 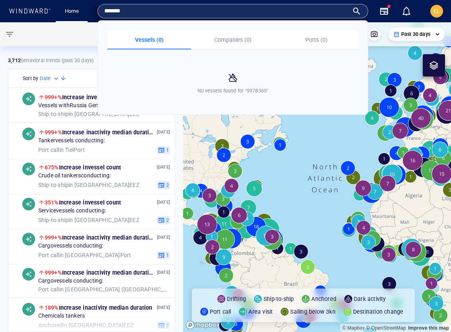 I want to click on strong: 3,712, so click(x=14, y=60).